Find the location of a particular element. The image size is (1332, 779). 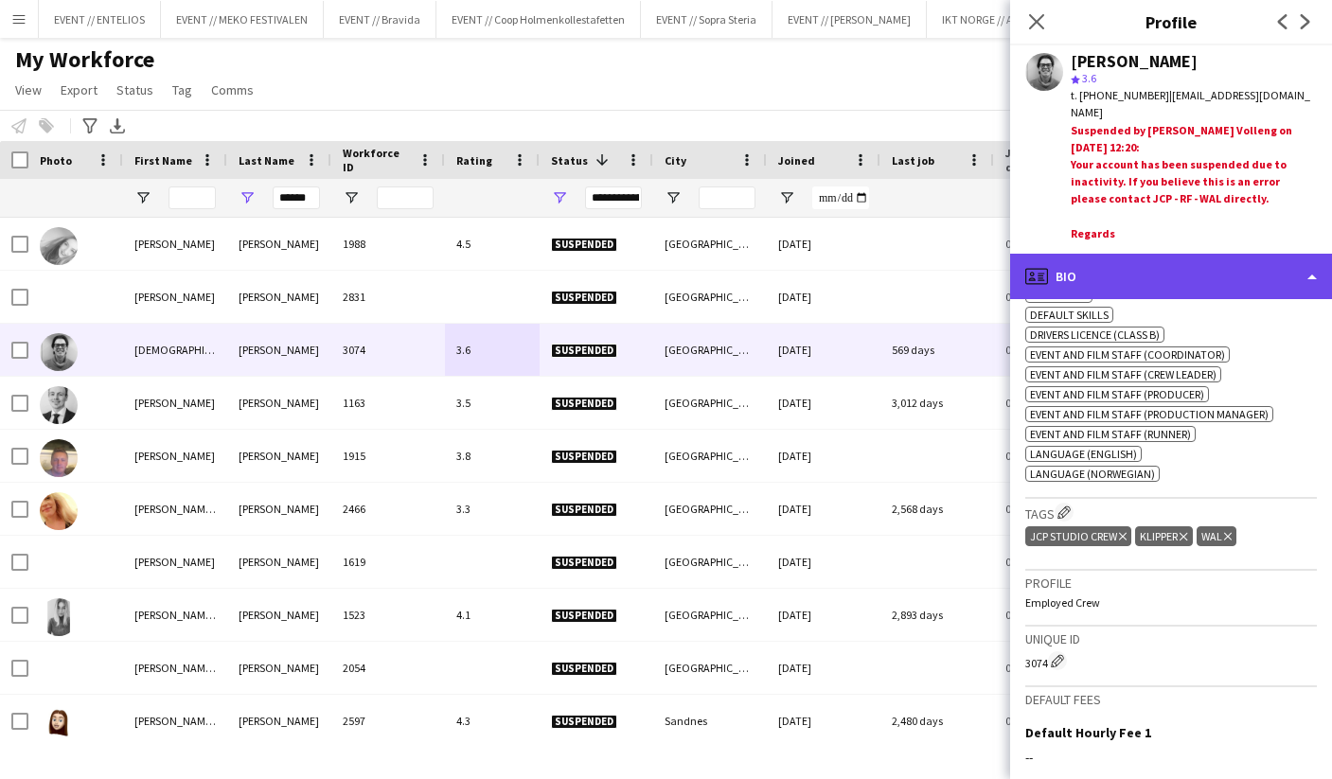

img: Heidi Kristine Jensen is located at coordinates (59, 511).